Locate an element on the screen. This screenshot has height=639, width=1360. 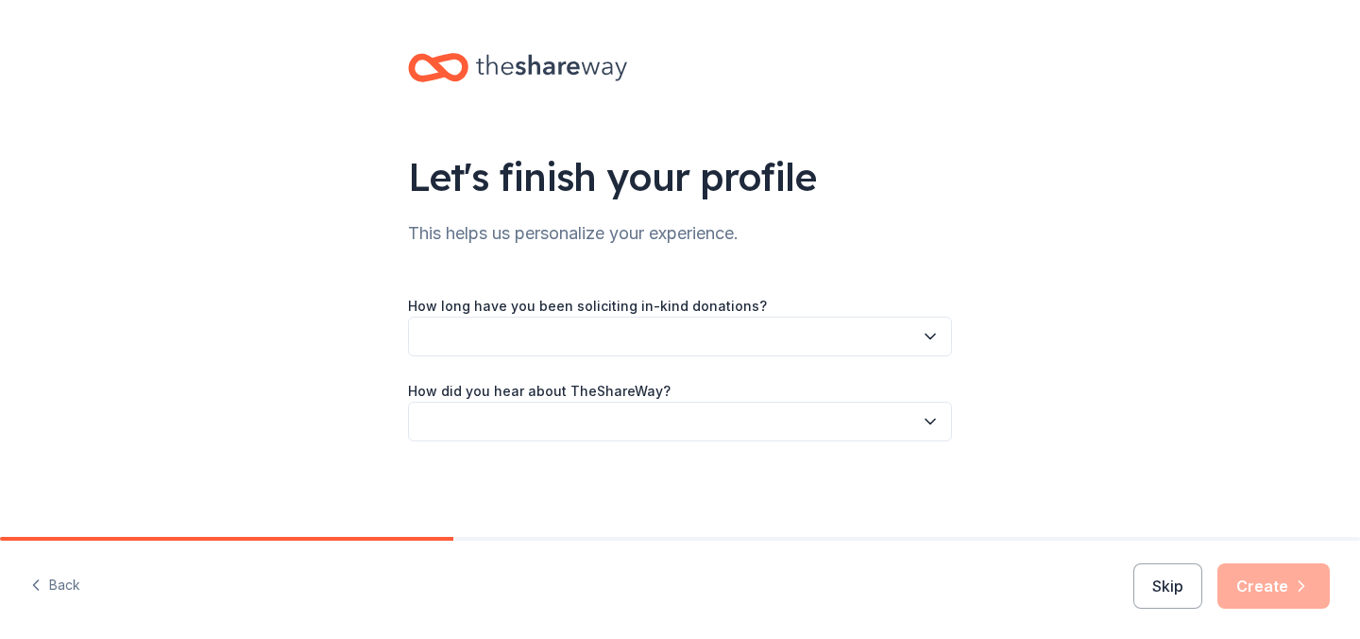
div: Let's finish your profile is located at coordinates (680, 177).